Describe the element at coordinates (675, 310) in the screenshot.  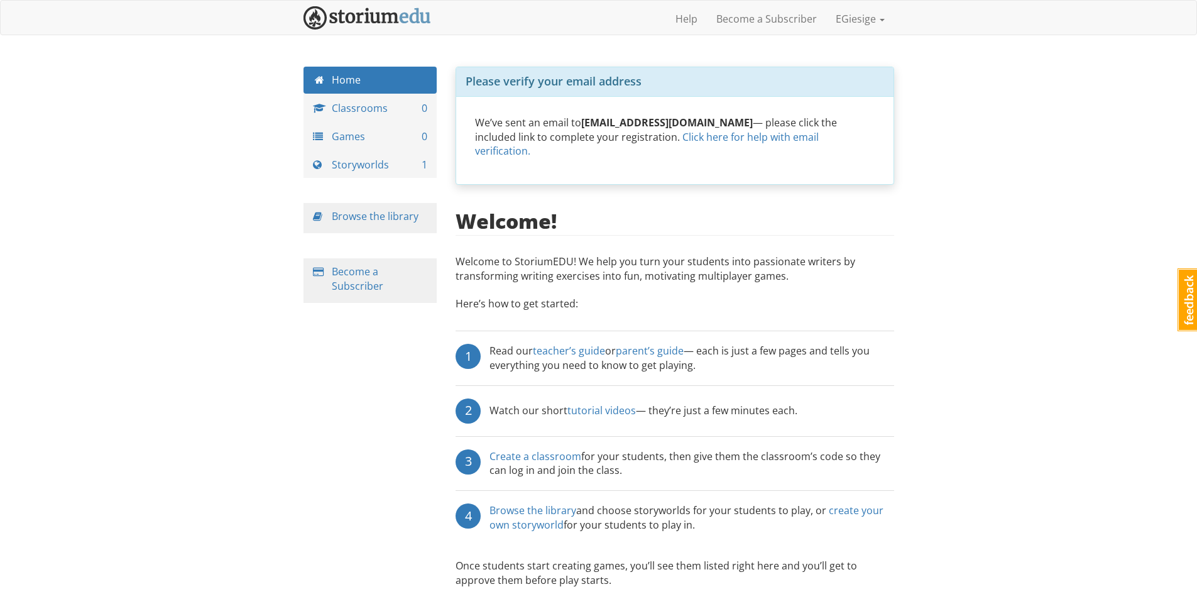
I see `p: Here’s how to get started:` at that location.